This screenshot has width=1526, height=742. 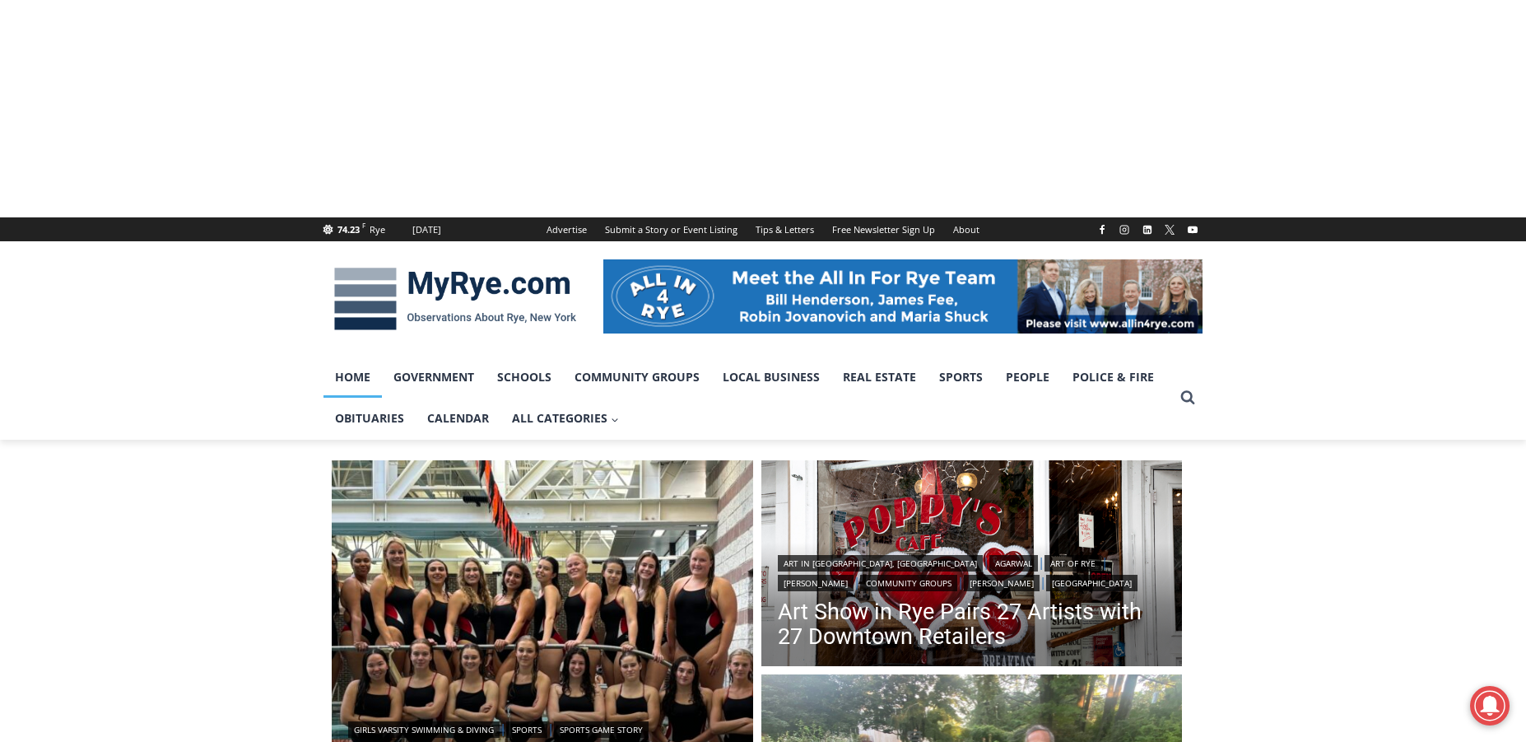 I want to click on a: Art Show in Rye Pairs 27 Artists with 27 Downtown Retailers, so click(x=972, y=624).